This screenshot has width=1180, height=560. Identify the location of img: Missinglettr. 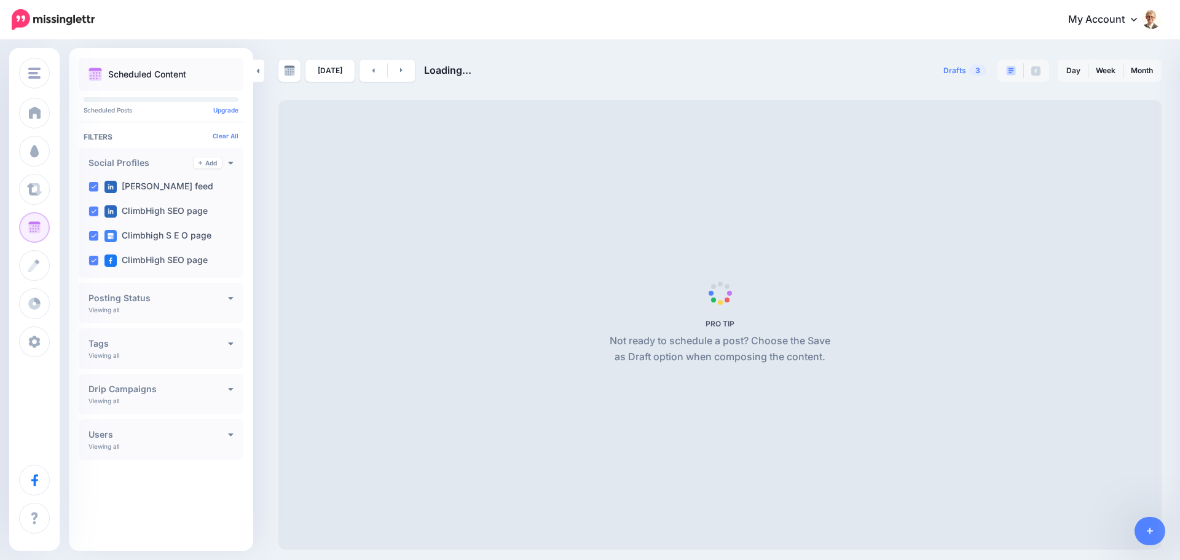
(53, 20).